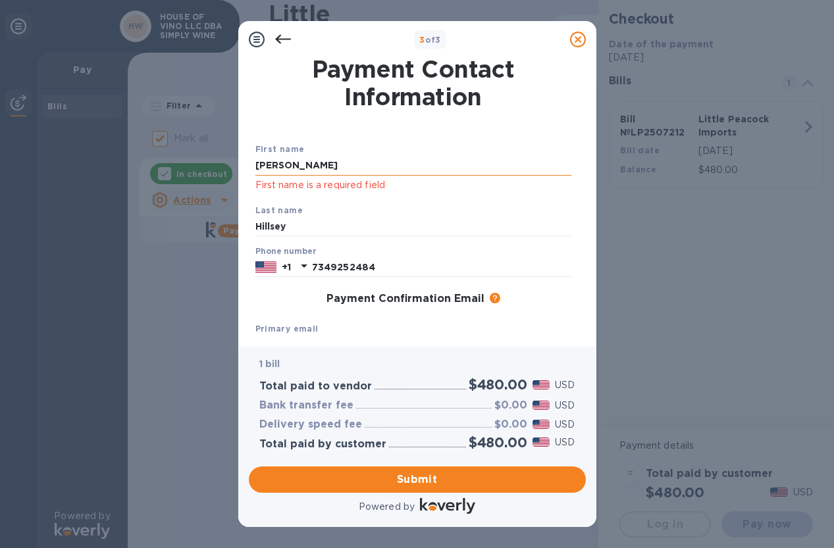 The width and height of the screenshot is (834, 548). I want to click on input: Enter your primary name, so click(413, 345).